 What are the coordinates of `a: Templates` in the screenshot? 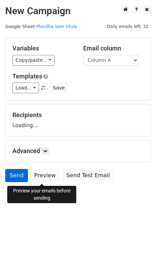 It's located at (27, 76).